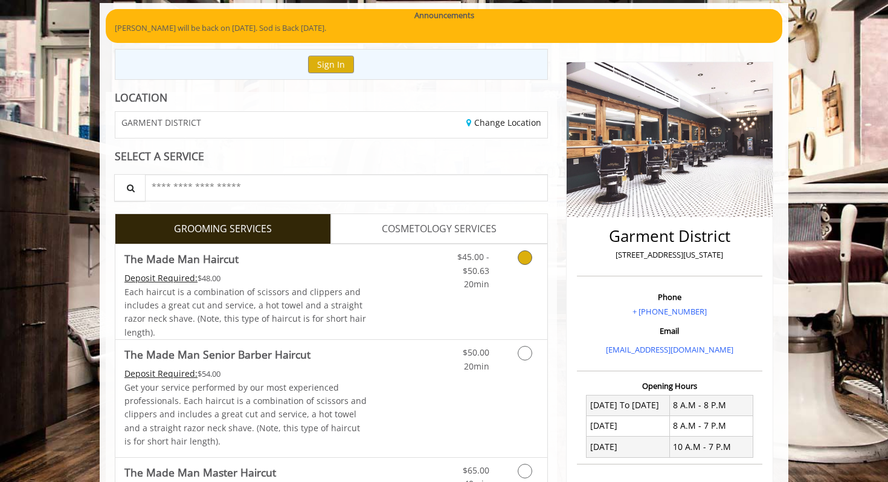 This screenshot has height=482, width=888. What do you see at coordinates (331, 64) in the screenshot?
I see `button: Sign In` at bounding box center [331, 64].